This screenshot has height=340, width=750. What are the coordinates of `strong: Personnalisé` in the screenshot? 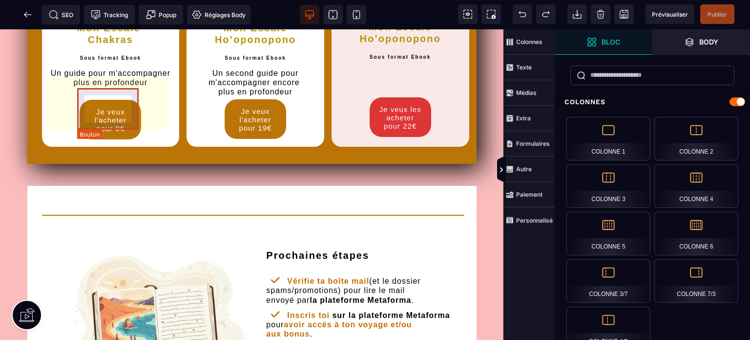 It's located at (535, 220).